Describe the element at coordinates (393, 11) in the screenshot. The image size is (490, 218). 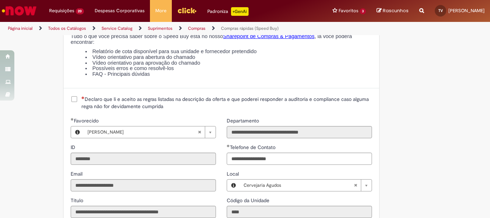
I see `a: Rascunhos` at that location.